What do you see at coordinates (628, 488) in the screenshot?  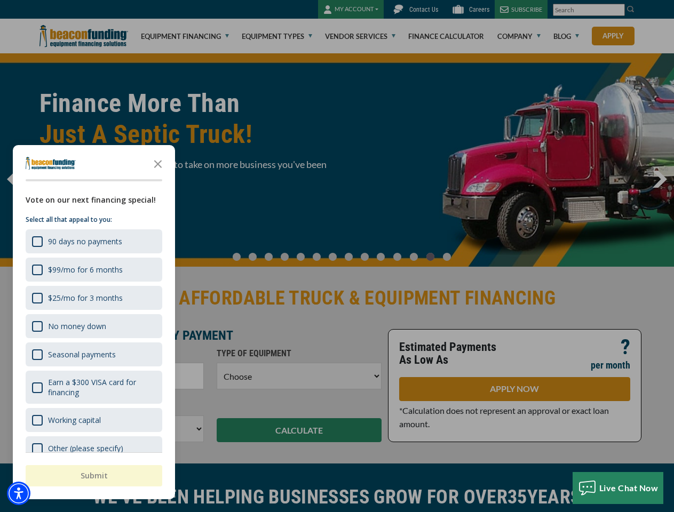 I see `span: Live Chat Now` at bounding box center [628, 488].